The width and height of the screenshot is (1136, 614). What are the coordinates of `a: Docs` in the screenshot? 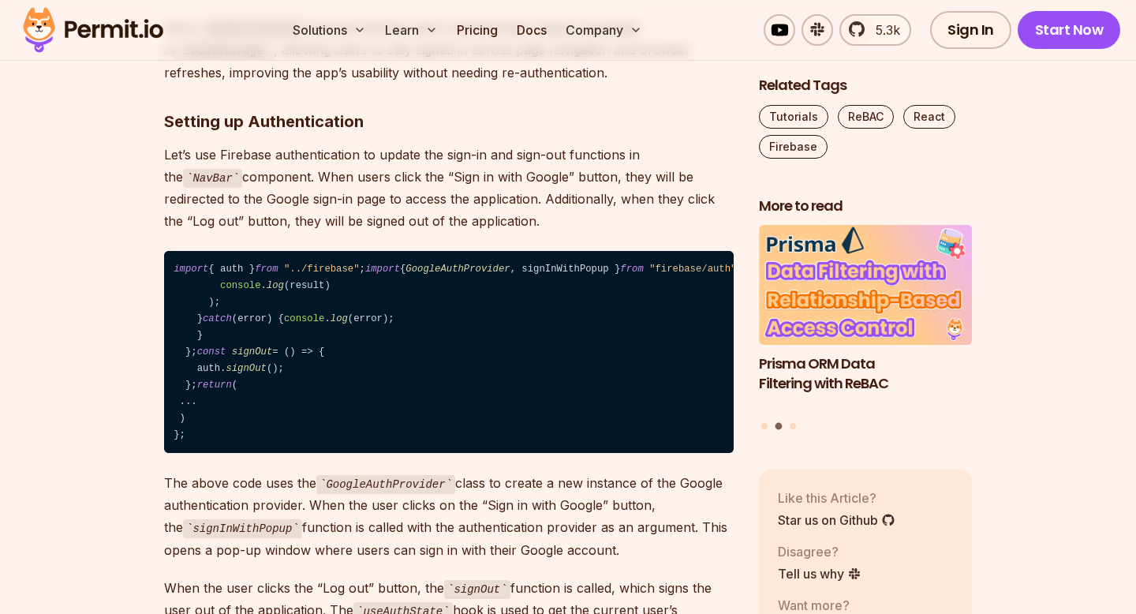 It's located at (532, 30).